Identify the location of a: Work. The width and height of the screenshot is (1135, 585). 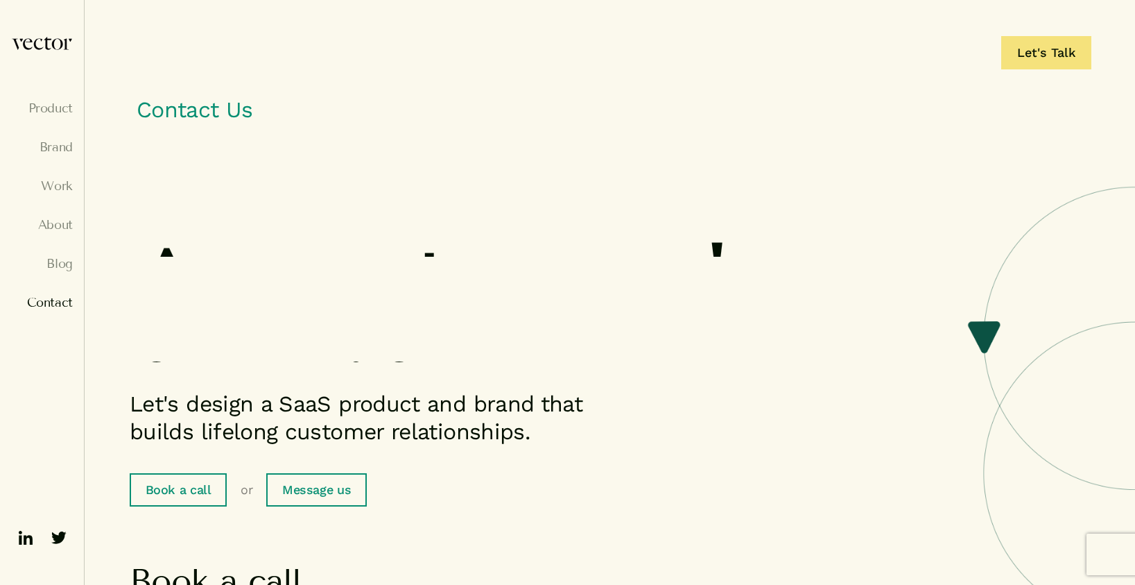
(42, 186).